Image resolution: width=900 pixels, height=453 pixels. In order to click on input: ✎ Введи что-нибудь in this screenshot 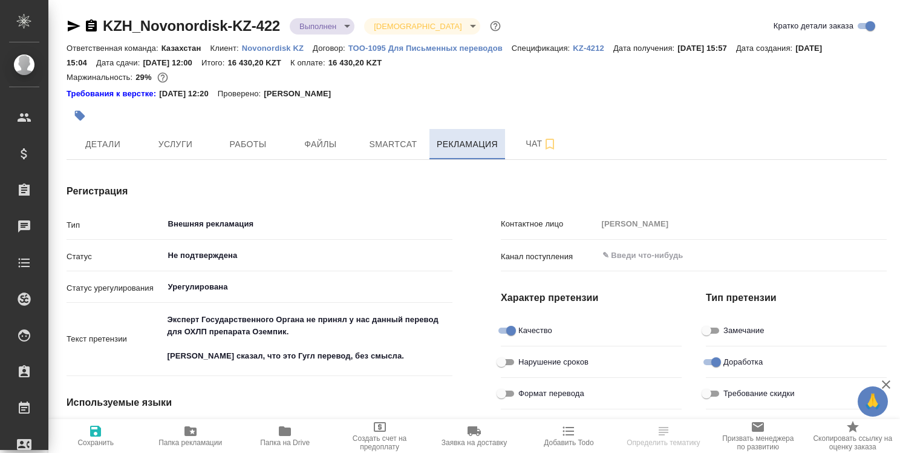, I will do `click(723, 255)`.